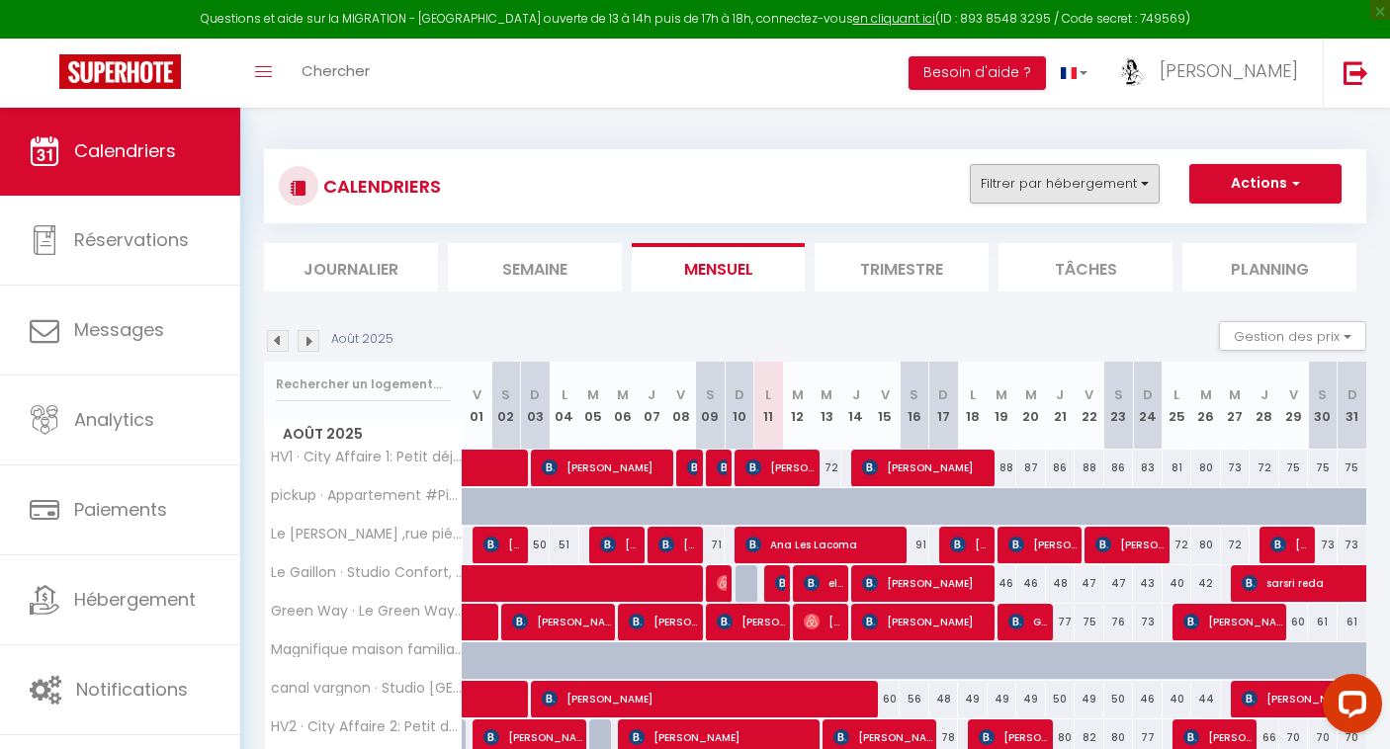 This screenshot has width=1390, height=749. I want to click on th: 14, so click(856, 405).